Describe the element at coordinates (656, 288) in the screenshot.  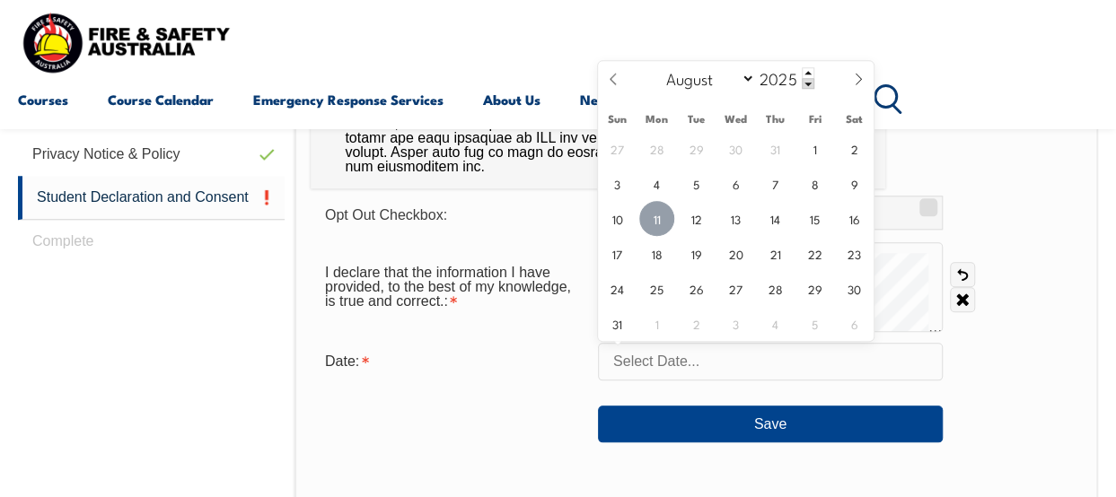
I see `span: August 25, 2025` at that location.